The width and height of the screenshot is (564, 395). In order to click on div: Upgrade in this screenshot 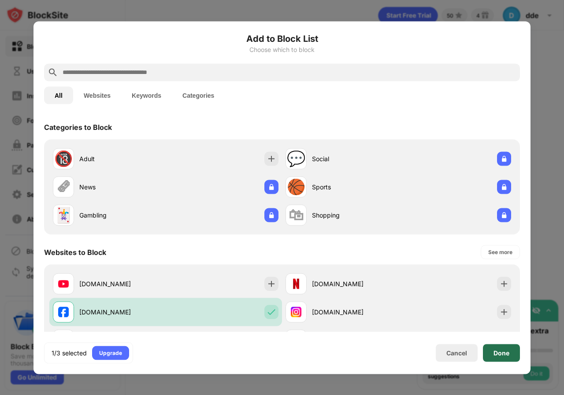, I will do `click(111, 353)`.